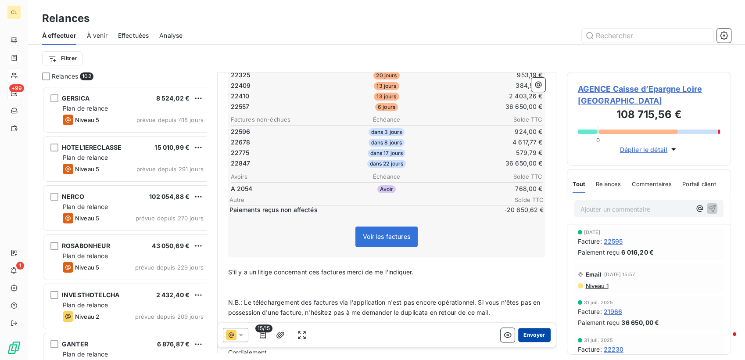 The width and height of the screenshot is (745, 360). What do you see at coordinates (282, 132) in the screenshot?
I see `td: 22596` at bounding box center [282, 132].